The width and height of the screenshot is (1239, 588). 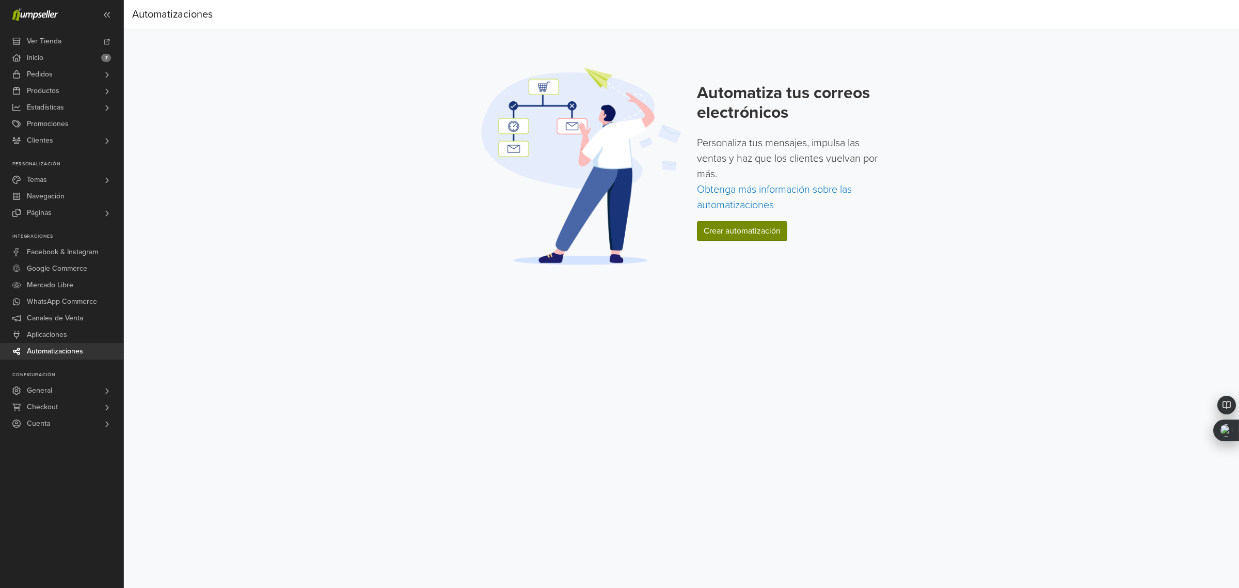 I want to click on span: Clientes, so click(x=40, y=140).